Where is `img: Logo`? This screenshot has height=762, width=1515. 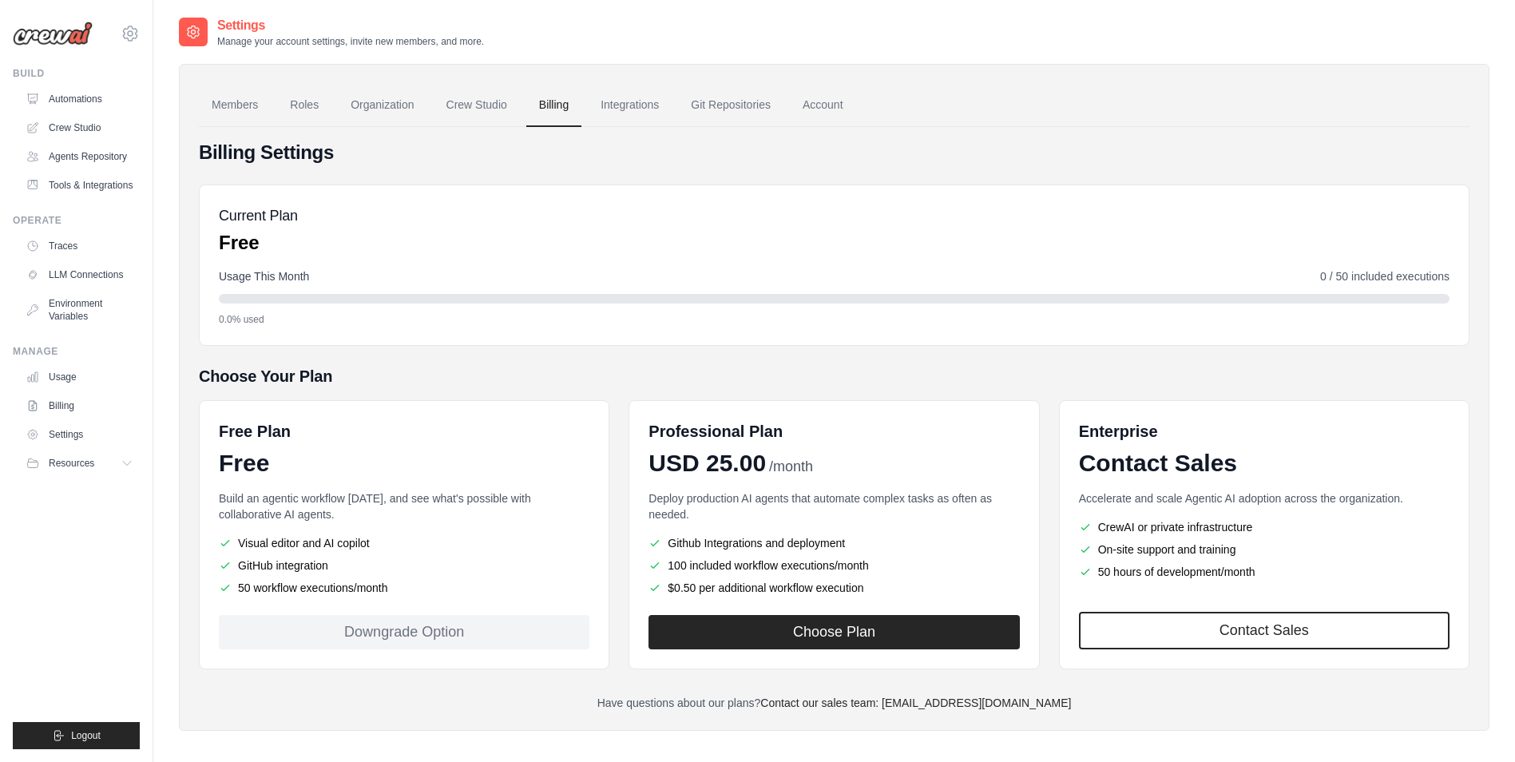 img: Logo is located at coordinates (53, 34).